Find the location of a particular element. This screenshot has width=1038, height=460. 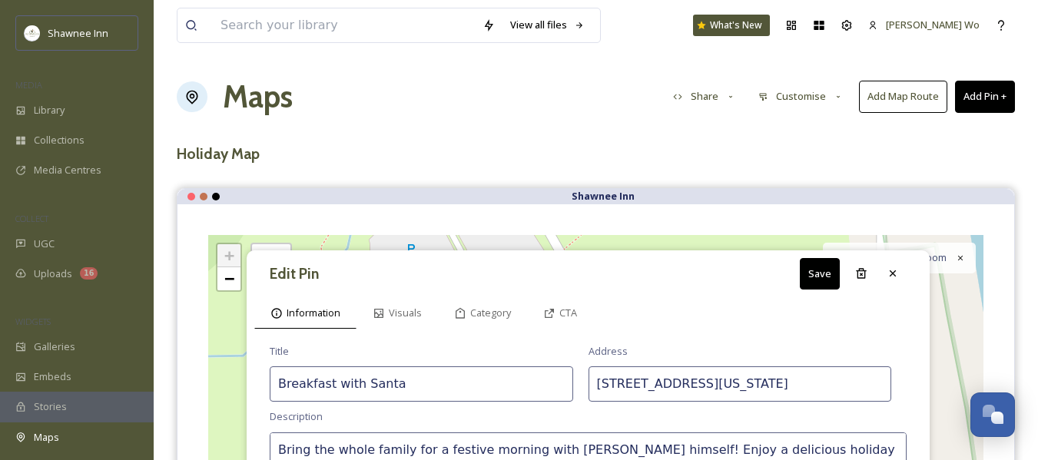

span: Collections is located at coordinates (59, 140).